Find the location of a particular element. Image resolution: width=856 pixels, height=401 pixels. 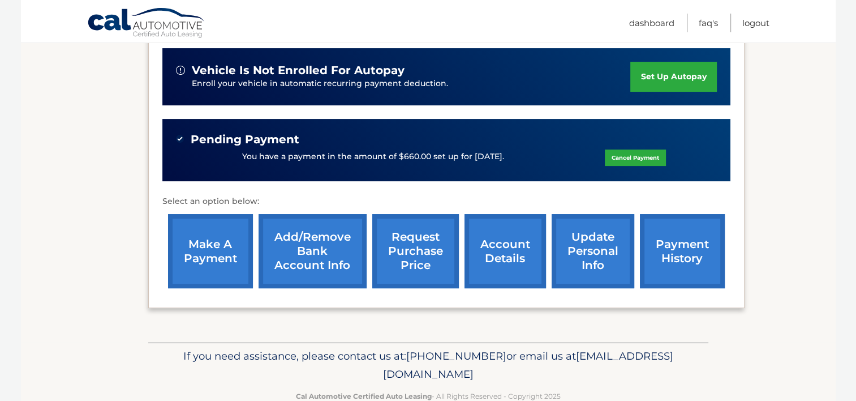

a: Cancel Payment is located at coordinates (635, 157).